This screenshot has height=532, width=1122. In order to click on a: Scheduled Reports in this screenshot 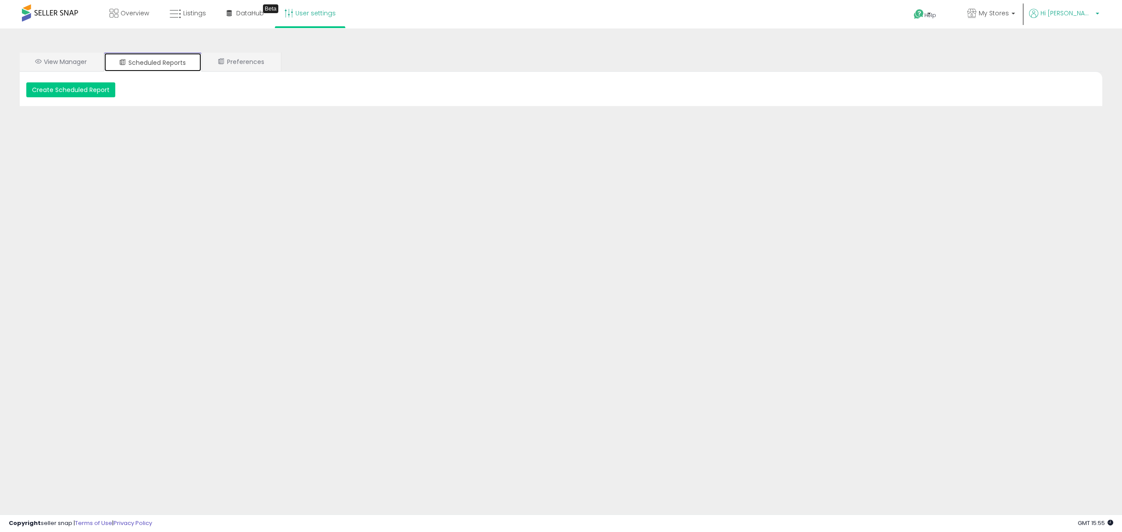, I will do `click(153, 62)`.